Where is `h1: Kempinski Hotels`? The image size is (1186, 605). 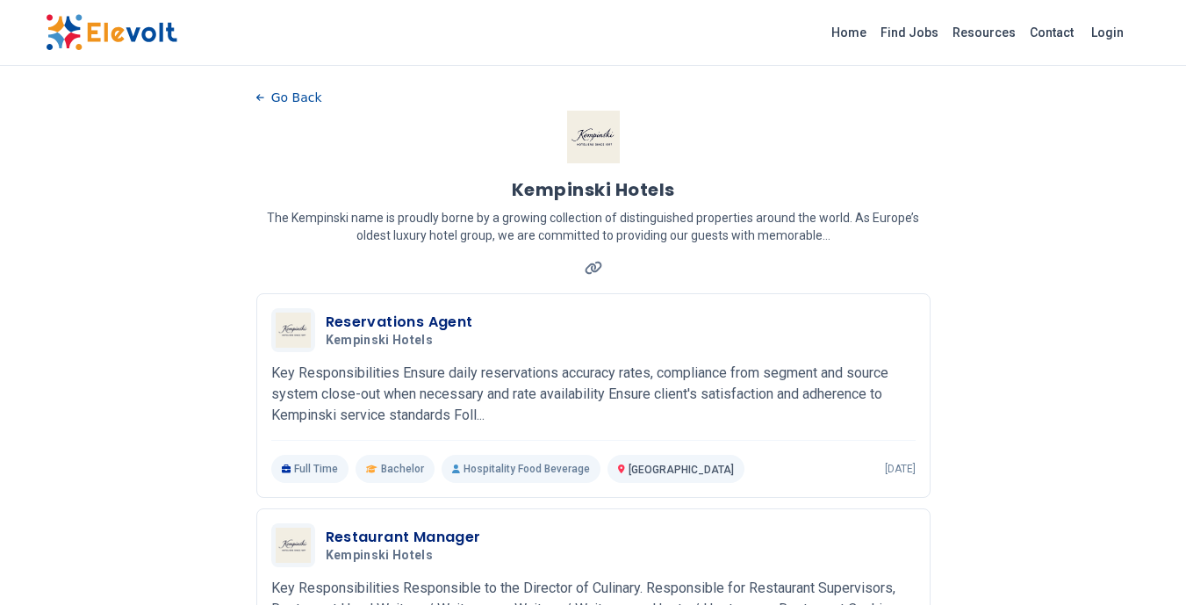
h1: Kempinski Hotels is located at coordinates (594, 190).